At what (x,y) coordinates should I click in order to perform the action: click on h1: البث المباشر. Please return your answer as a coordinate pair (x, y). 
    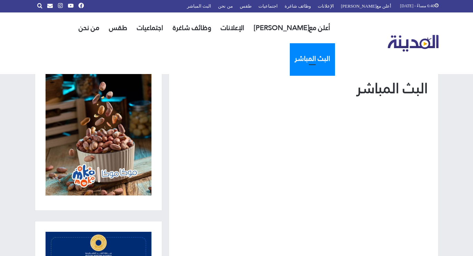
    Looking at the image, I should click on (304, 88).